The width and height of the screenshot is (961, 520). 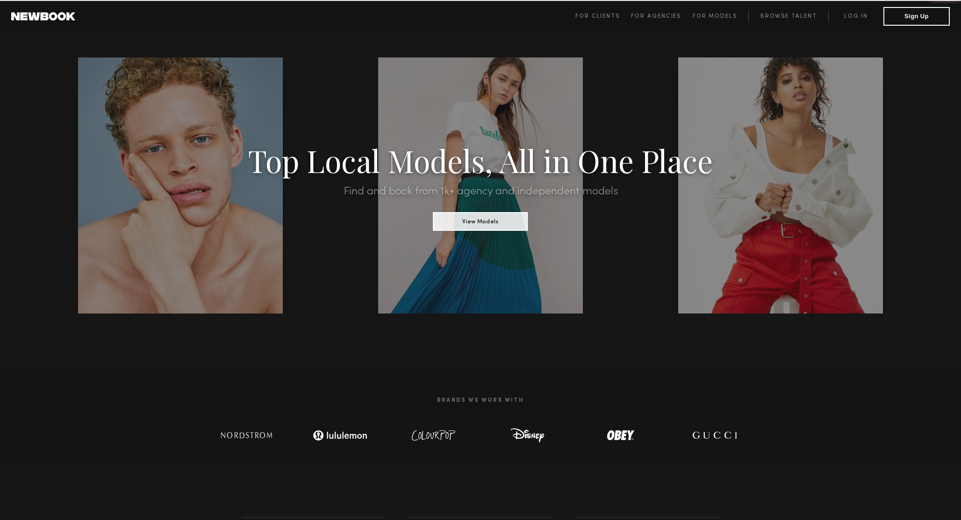 I want to click on span: For Clients, so click(x=597, y=16).